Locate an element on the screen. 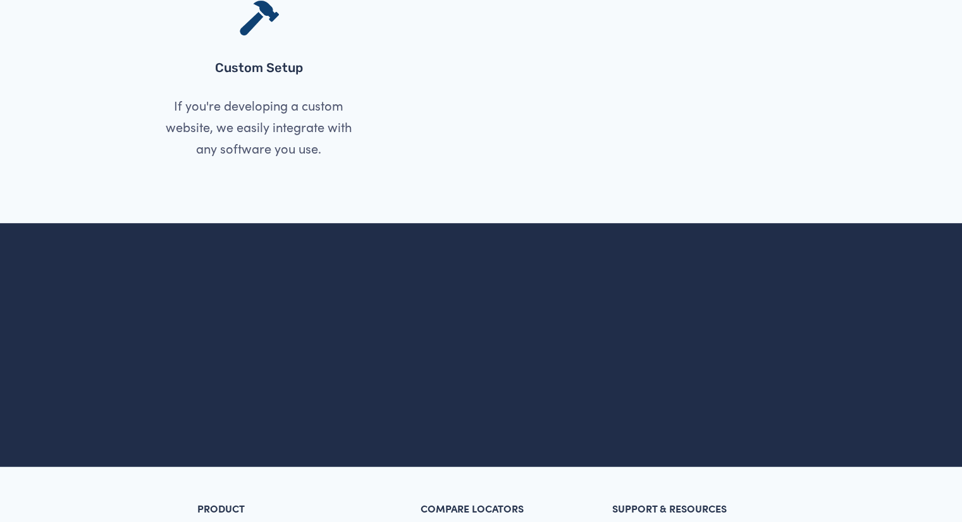  strong: COMPARE LOCATORS is located at coordinates (472, 508).